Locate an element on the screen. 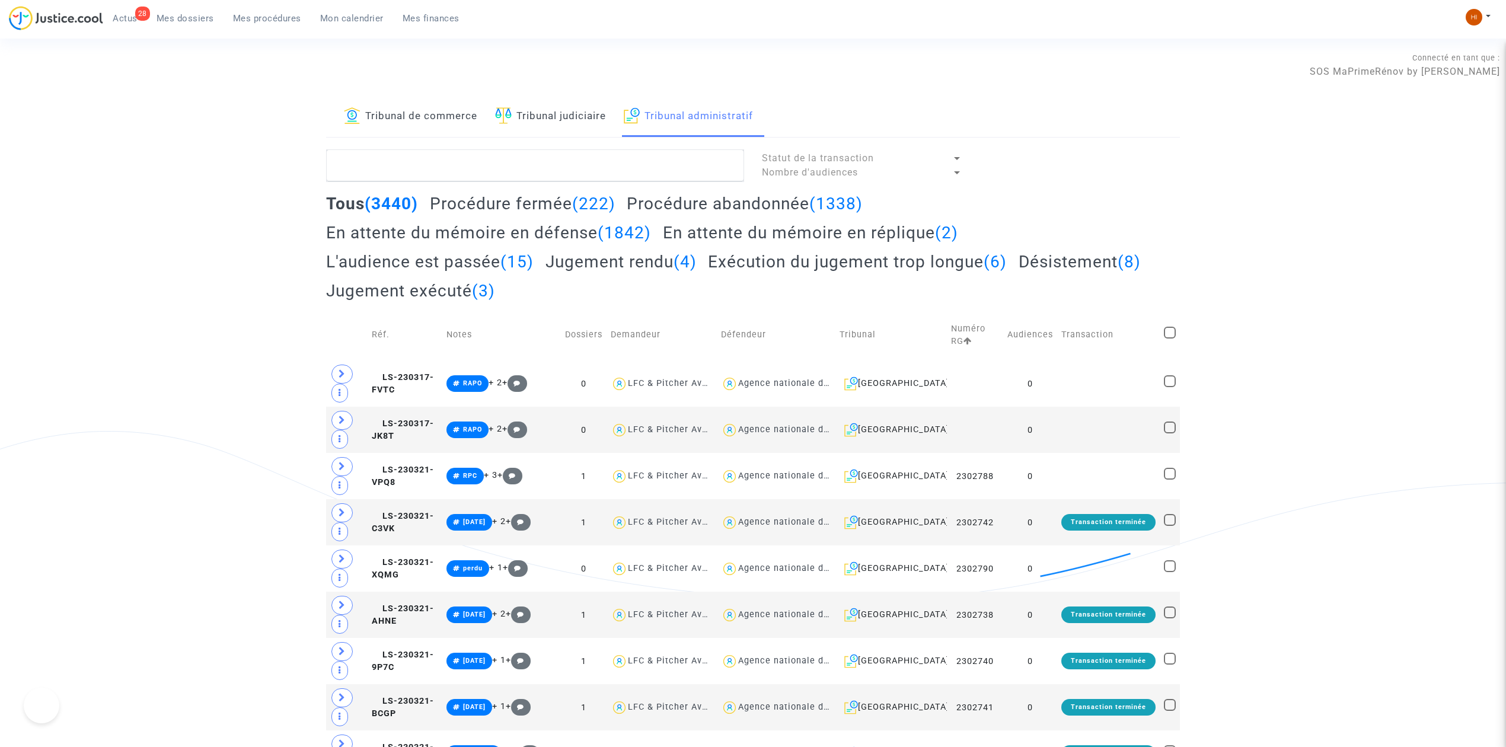  span: (15) is located at coordinates (517, 261).